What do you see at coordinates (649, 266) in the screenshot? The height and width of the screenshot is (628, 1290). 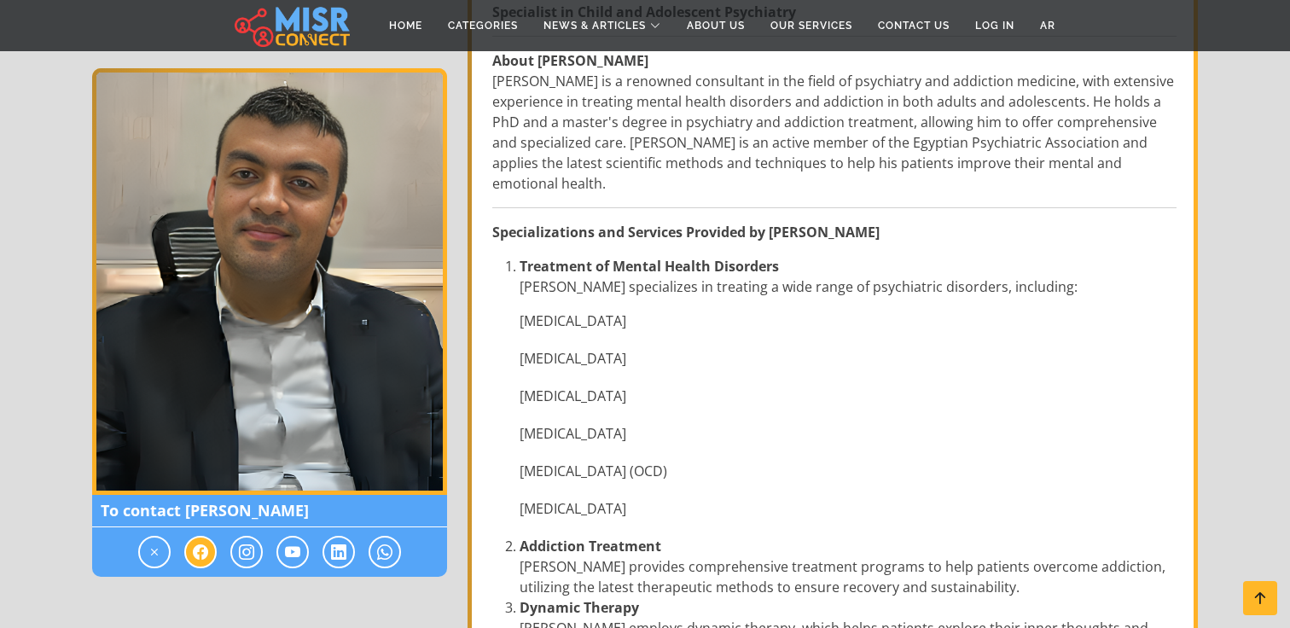 I see `strong: Treatment of Mental Health Disorders` at bounding box center [649, 266].